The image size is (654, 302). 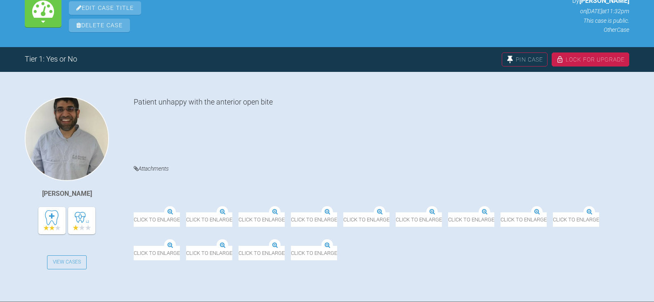 What do you see at coordinates (381, 124) in the screenshot?
I see `div: Patient unhappy with the anterior open bite` at bounding box center [381, 124].